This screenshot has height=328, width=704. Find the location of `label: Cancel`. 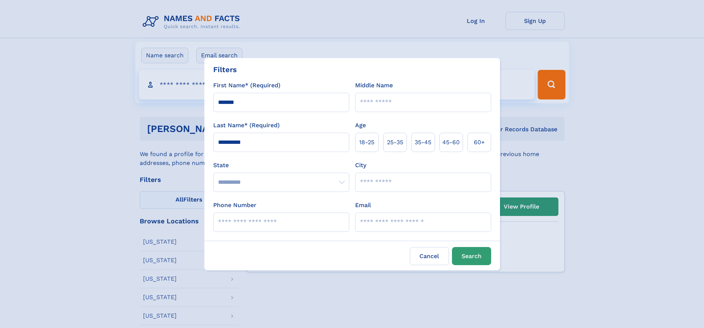

label: Cancel is located at coordinates (429, 256).